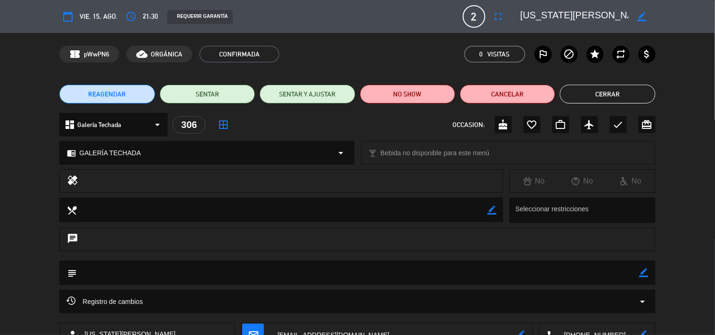 The image size is (715, 335). I want to click on i: dashboard, so click(70, 125).